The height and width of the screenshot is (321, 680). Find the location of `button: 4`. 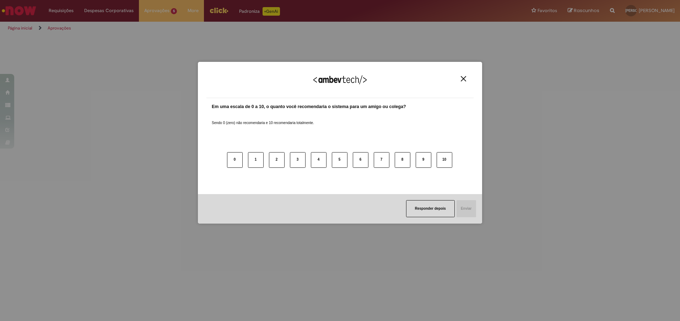

button: 4 is located at coordinates (319, 160).